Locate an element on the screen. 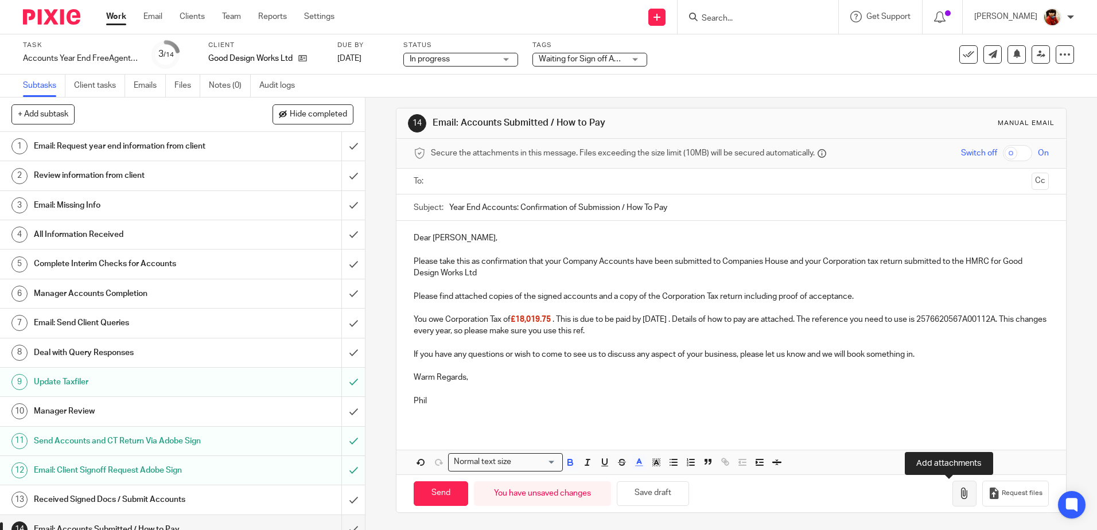 This screenshot has height=530, width=1097. label: Due by is located at coordinates (363, 45).